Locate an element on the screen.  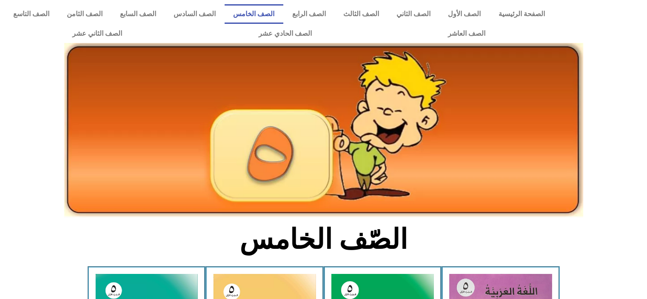
a: الصف السابع is located at coordinates (138, 14).